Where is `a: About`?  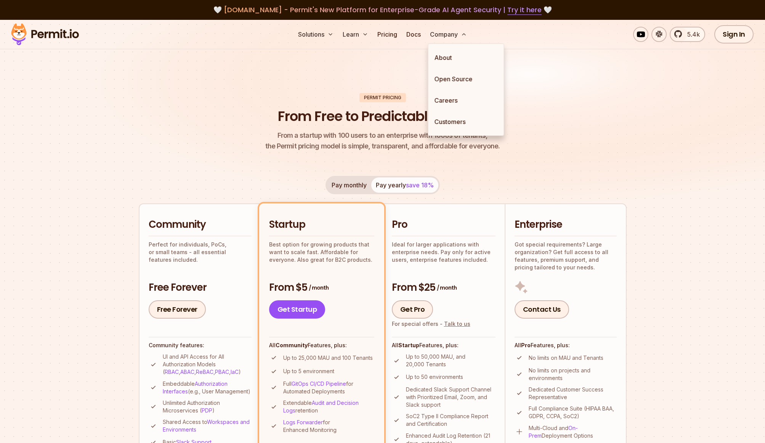 a: About is located at coordinates (466, 58).